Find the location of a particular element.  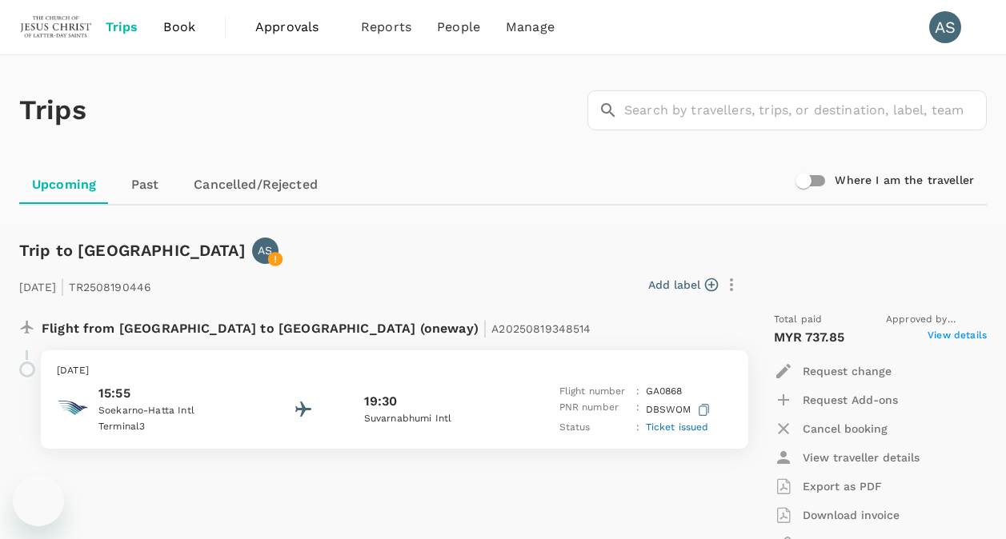

p: 15:55 is located at coordinates (170, 394).